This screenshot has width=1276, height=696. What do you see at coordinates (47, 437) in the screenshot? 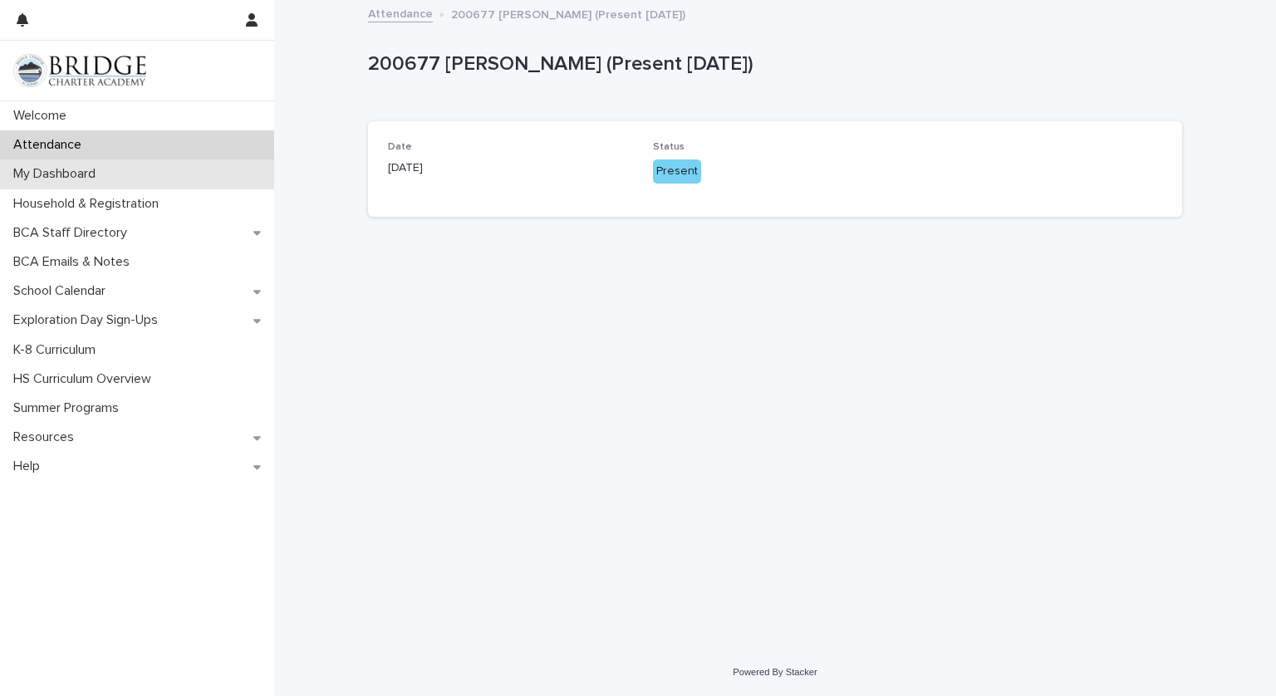
I see `p: Resources` at bounding box center [47, 437].